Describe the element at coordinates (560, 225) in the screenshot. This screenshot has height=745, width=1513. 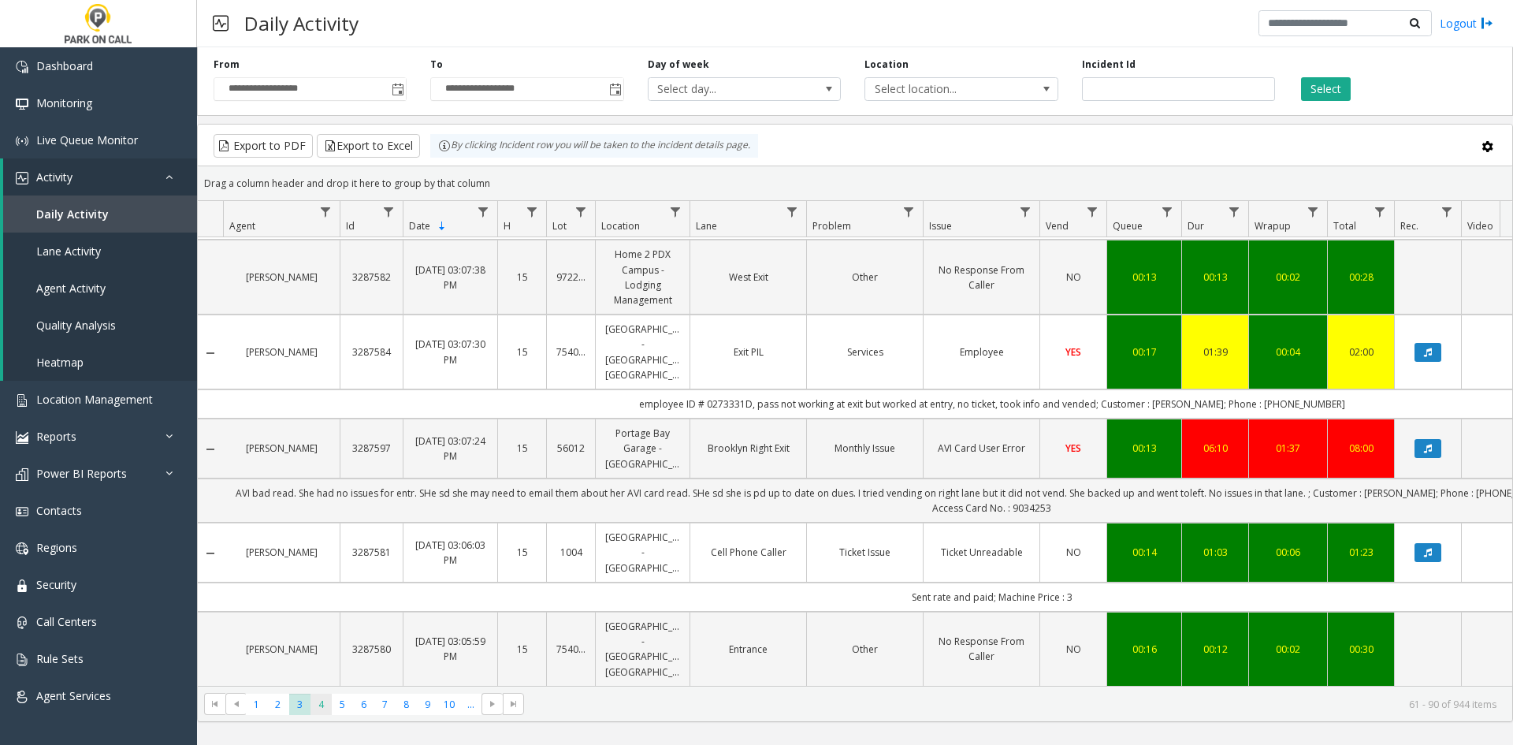
I see `span: Lot` at that location.